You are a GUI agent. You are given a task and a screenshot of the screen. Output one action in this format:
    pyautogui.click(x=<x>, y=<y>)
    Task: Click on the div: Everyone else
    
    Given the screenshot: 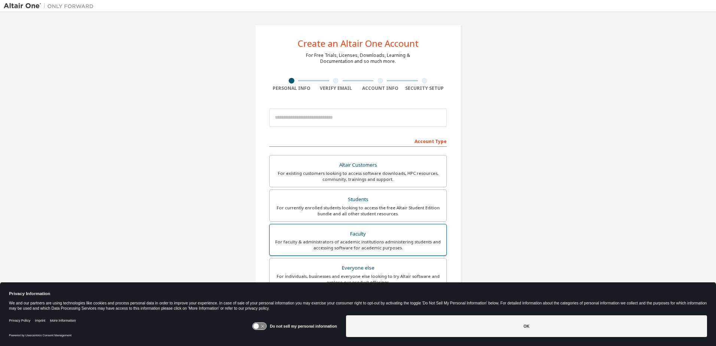 What is the action you would take?
    pyautogui.click(x=358, y=268)
    